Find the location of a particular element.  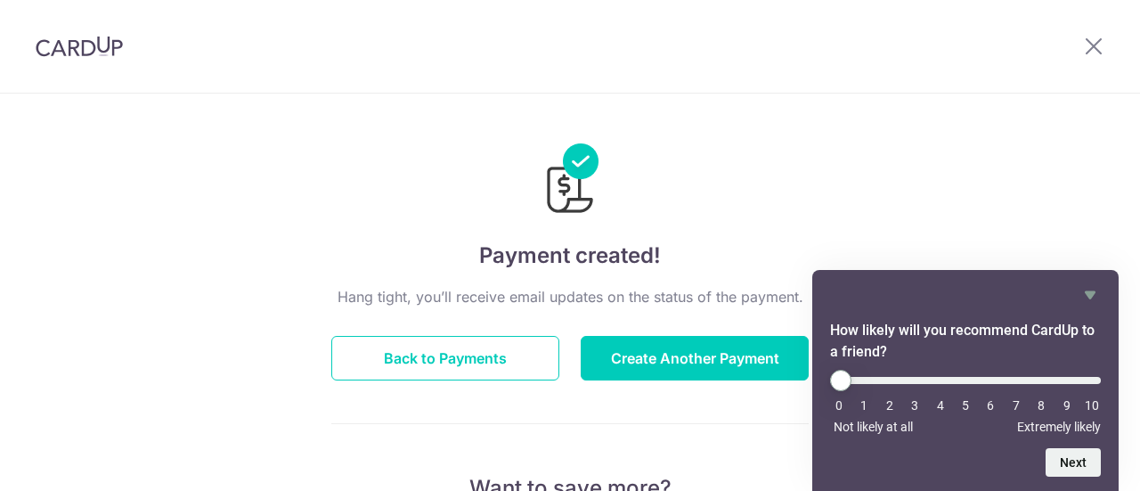

span: Not likely at all is located at coordinates (873, 427).